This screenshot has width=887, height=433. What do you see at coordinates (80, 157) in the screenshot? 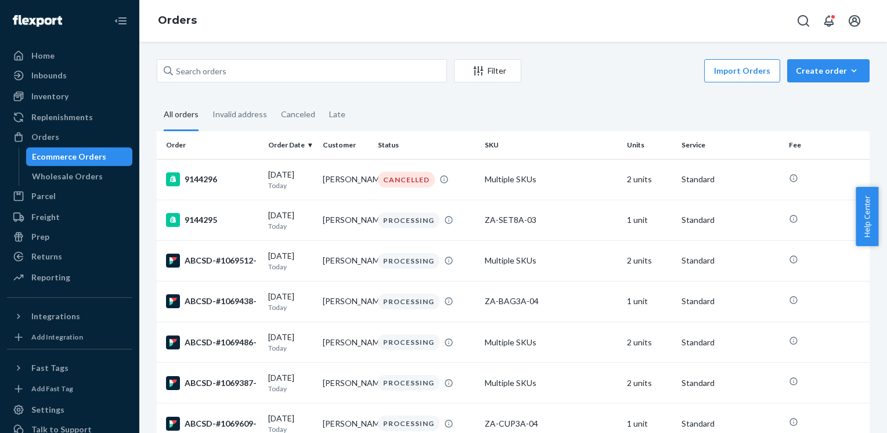
I see `a: Ecommerce Orders` at bounding box center [80, 157].